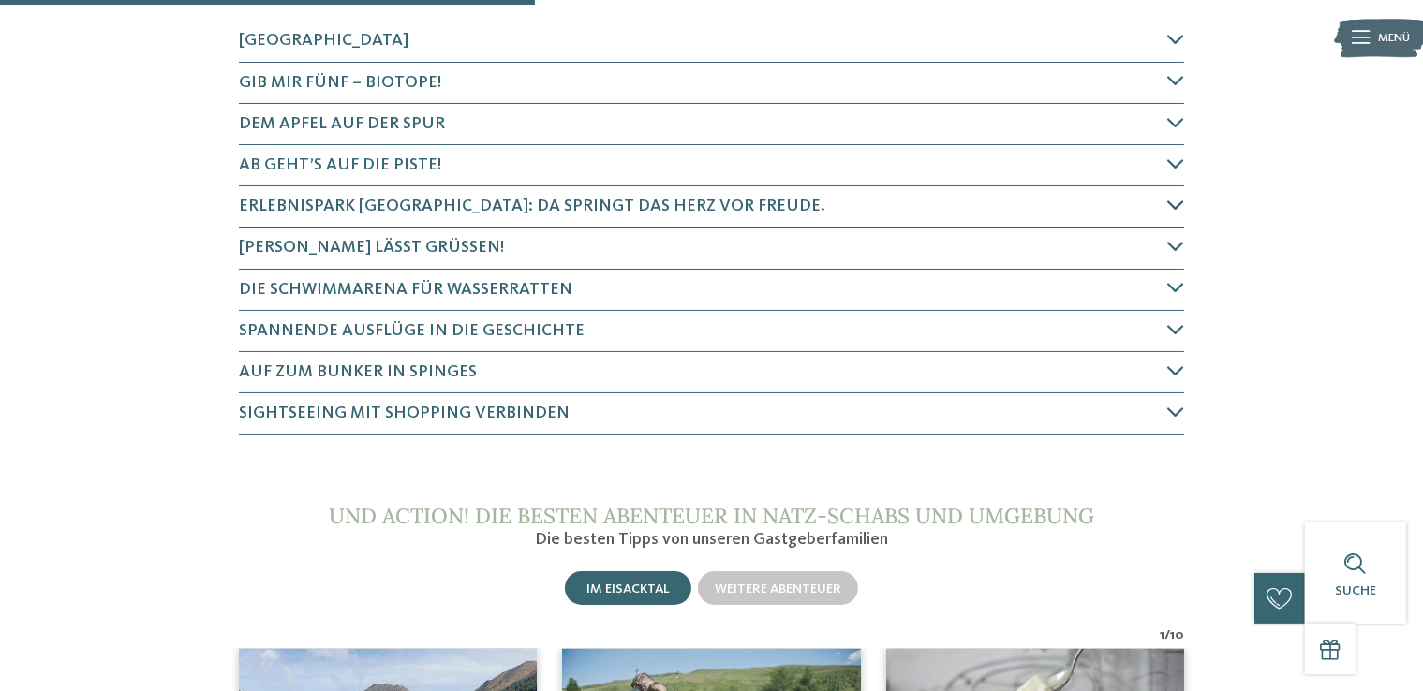  What do you see at coordinates (340, 165) in the screenshot?
I see `span: Ab geht’s auf die Piste!` at bounding box center [340, 165].